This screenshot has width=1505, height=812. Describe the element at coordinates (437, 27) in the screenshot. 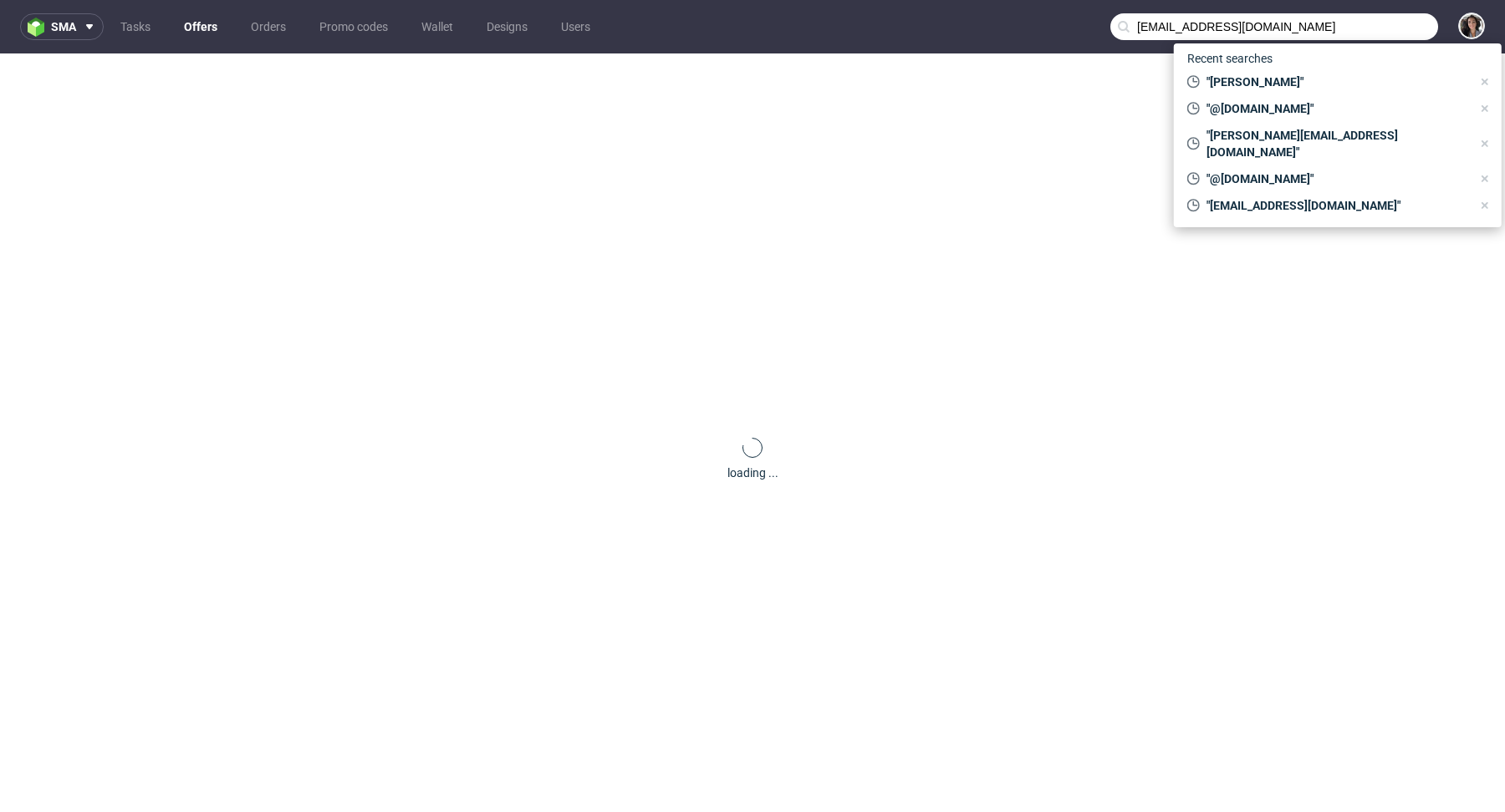

I see `a: Wallet` at that location.